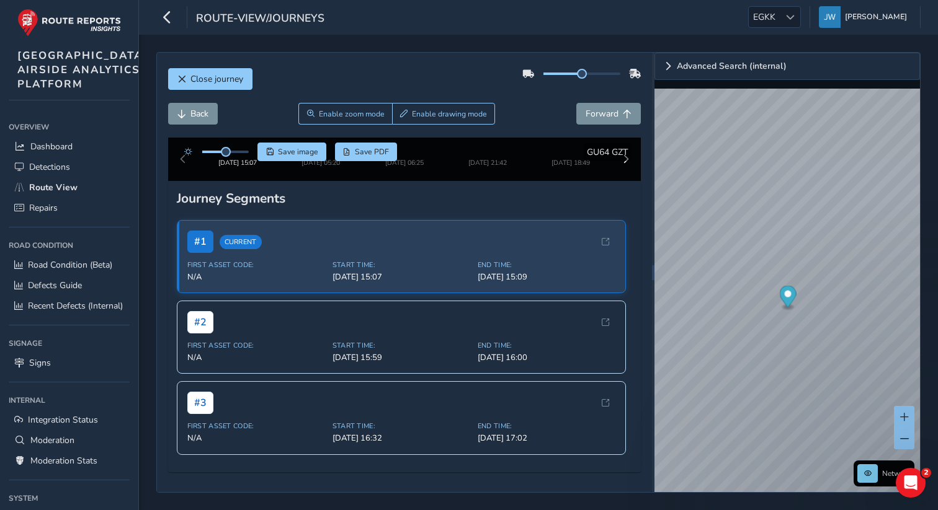  I want to click on div: Map marker, so click(787, 298).